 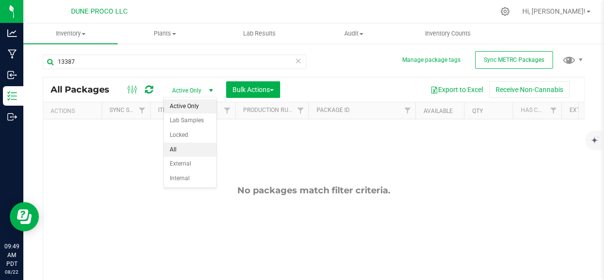 What do you see at coordinates (537, 110) in the screenshot?
I see `th: Has COA` at bounding box center [537, 110].